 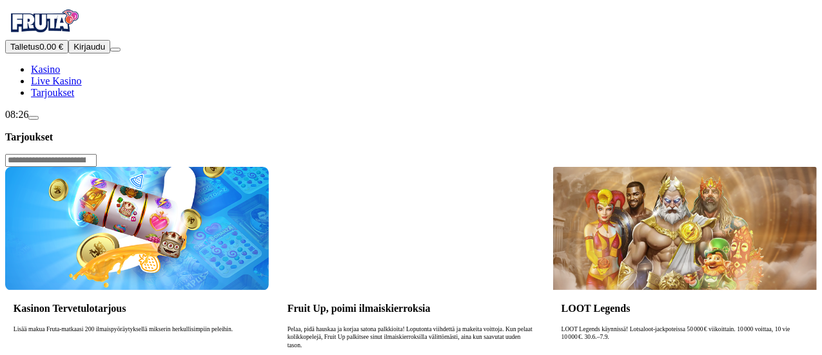 What do you see at coordinates (411, 308) in the screenshot?
I see `h3: Fruit Up, poimi ilmaiskierroksia` at bounding box center [411, 308].